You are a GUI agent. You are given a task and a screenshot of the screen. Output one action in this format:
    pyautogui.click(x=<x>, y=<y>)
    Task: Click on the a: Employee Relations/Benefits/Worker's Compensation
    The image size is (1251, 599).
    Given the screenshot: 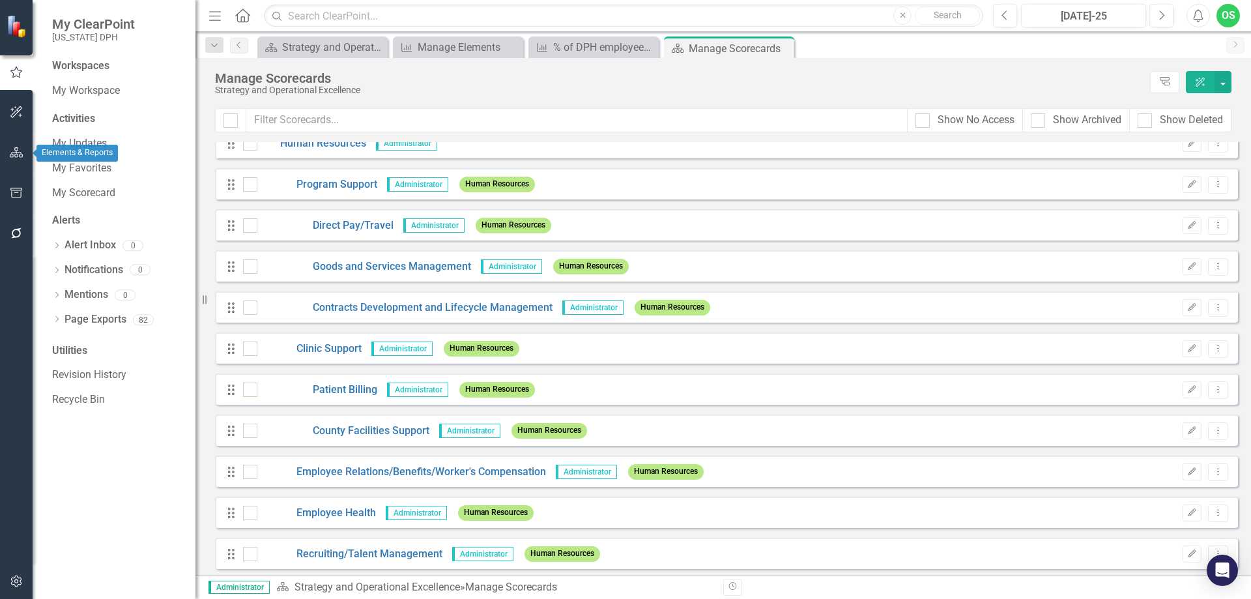 What is the action you would take?
    pyautogui.click(x=401, y=472)
    